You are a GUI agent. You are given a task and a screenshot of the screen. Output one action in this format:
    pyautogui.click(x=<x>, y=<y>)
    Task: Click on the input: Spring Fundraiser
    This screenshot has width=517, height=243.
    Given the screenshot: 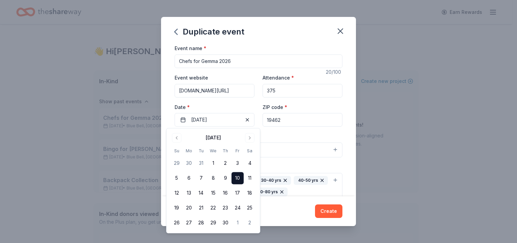 What is the action you would take?
    pyautogui.click(x=258, y=61)
    